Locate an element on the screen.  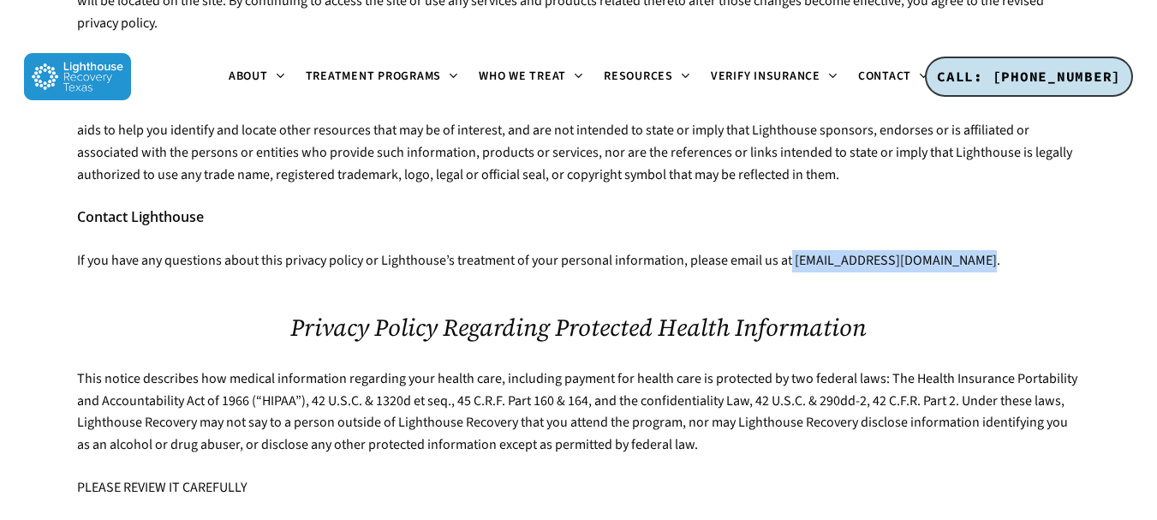
span: Who We Treat is located at coordinates (522, 76).